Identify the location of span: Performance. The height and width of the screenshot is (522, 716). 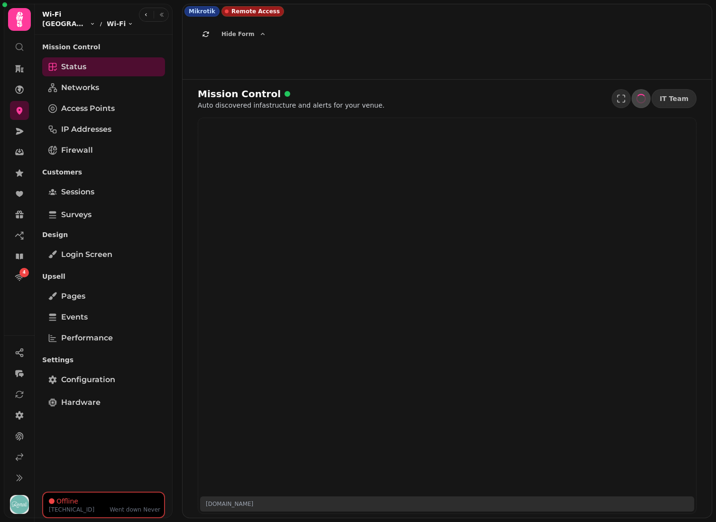
(87, 338).